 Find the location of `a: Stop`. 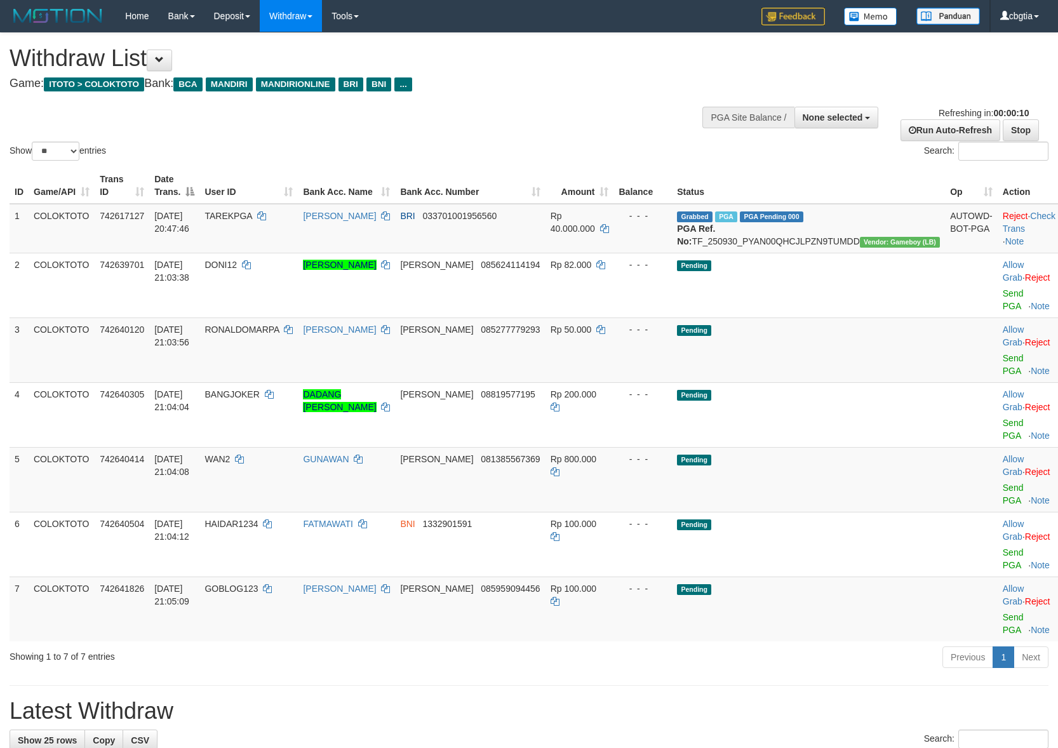

a: Stop is located at coordinates (1021, 130).